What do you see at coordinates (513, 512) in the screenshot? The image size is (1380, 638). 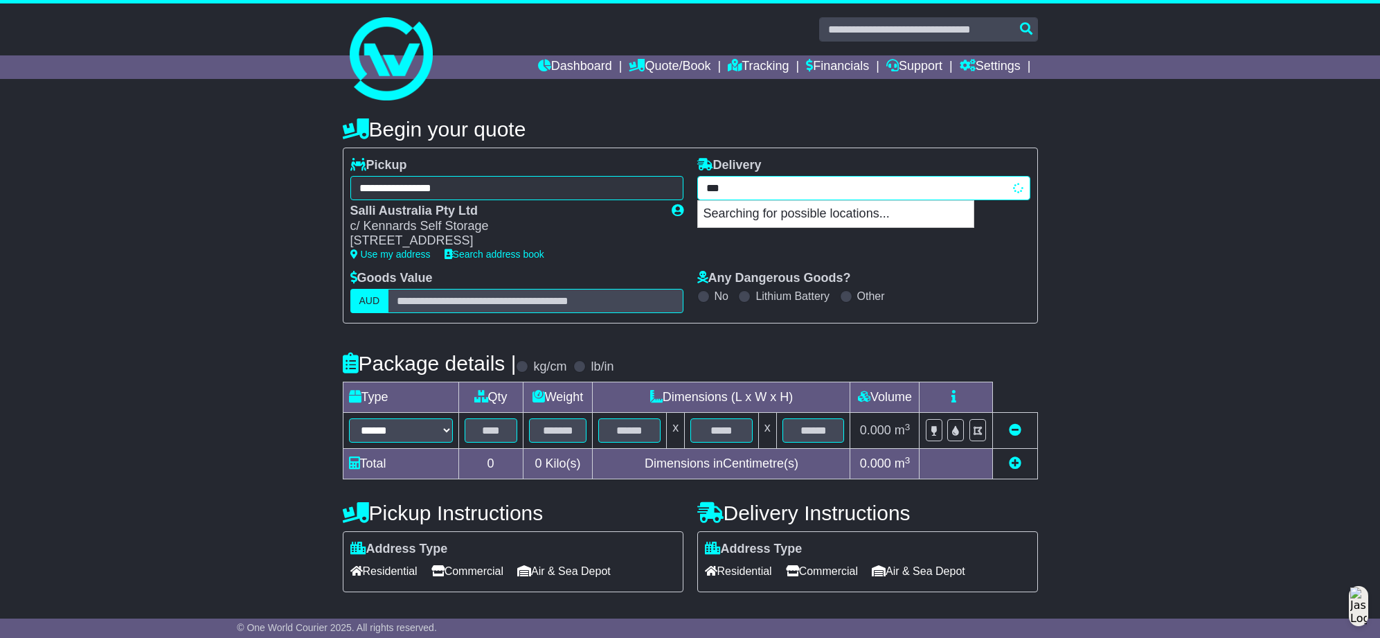 I see `h4: Pickup Instructions` at bounding box center [513, 512].